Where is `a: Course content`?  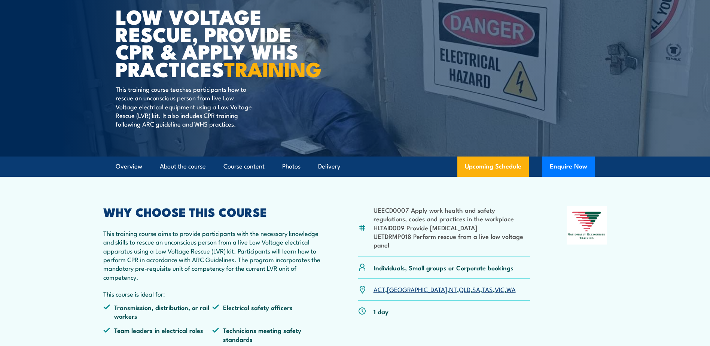
a: Course content is located at coordinates (244, 166).